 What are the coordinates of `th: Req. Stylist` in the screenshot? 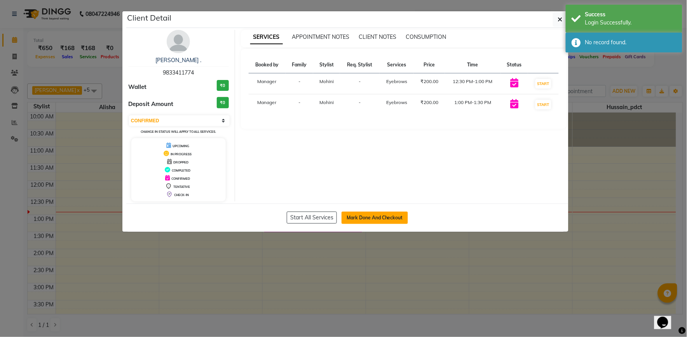 It's located at (360, 65).